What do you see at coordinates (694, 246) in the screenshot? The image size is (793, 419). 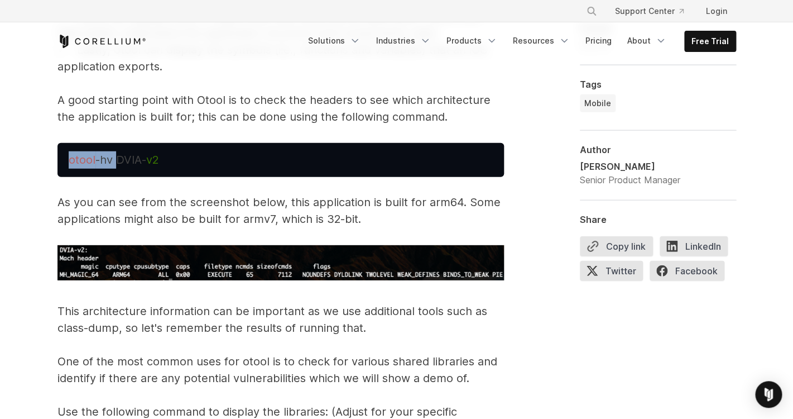 I see `span: LinkedIn` at bounding box center [694, 246].